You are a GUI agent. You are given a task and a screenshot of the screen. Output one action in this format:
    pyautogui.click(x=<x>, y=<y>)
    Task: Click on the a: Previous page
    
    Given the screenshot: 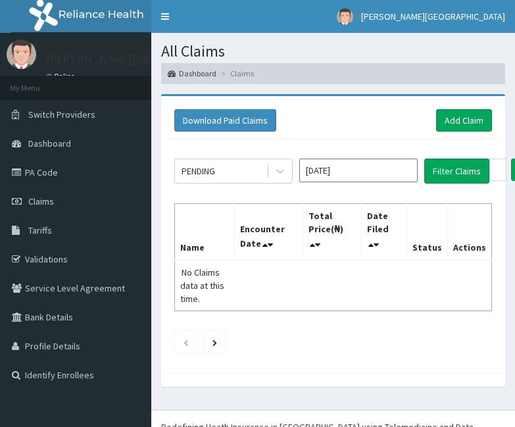 What is the action you would take?
    pyautogui.click(x=185, y=342)
    